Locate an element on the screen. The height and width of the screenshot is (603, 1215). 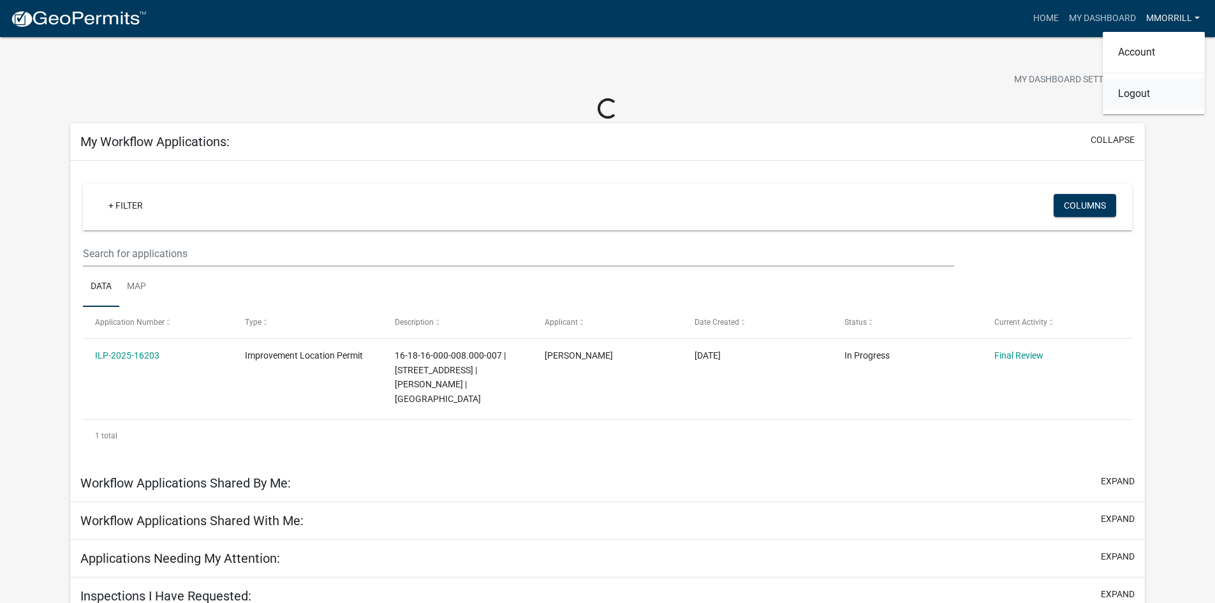
datatable-header-cell: Current Activity is located at coordinates (1056, 322).